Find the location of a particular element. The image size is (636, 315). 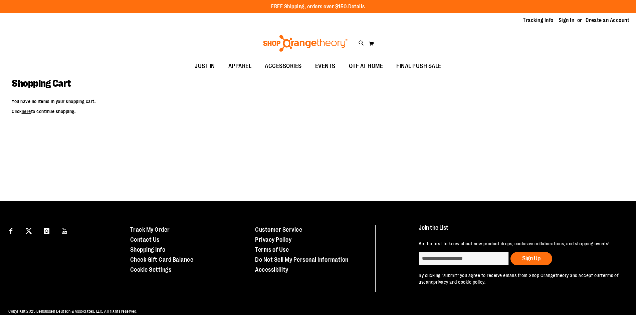

a: ACCESSORIES is located at coordinates (283, 66).